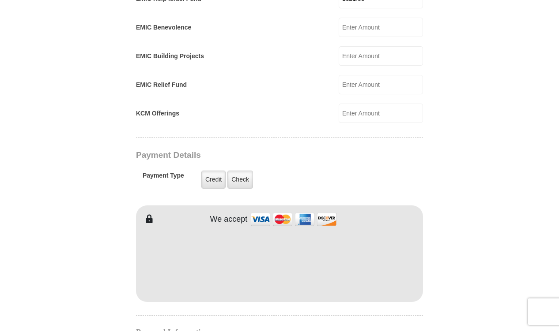  What do you see at coordinates (294, 219) in the screenshot?
I see `img: credit cards accepted` at bounding box center [294, 219].